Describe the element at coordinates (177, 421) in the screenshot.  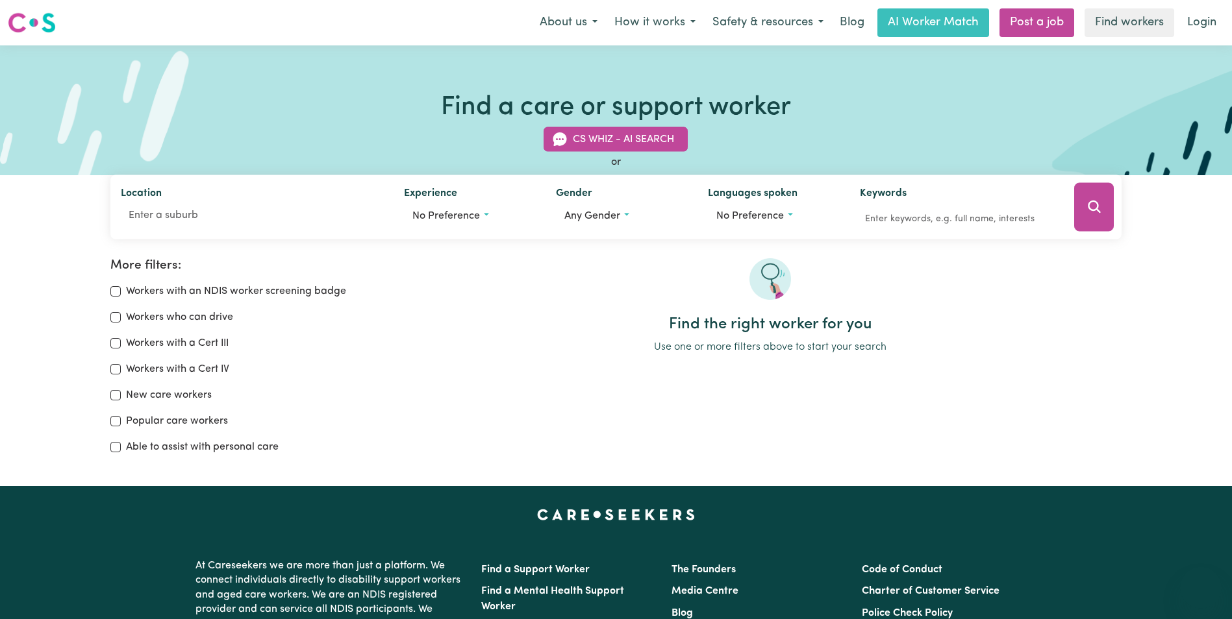
I see `label: Popular care workers` at that location.